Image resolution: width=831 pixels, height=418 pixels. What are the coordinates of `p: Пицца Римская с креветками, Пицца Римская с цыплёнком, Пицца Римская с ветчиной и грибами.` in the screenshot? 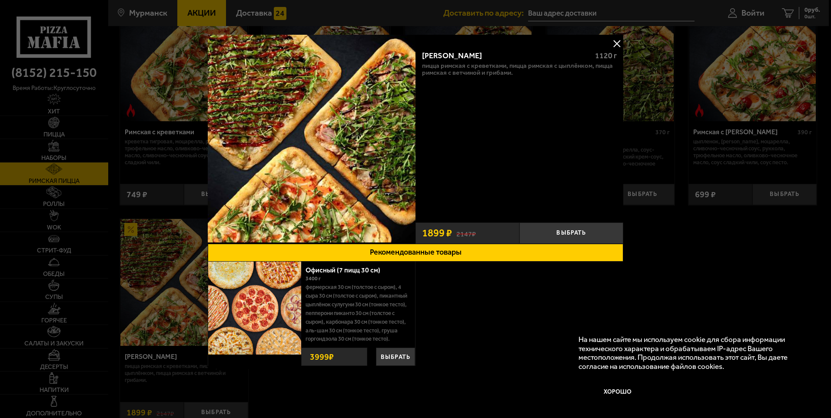 It's located at (519, 70).